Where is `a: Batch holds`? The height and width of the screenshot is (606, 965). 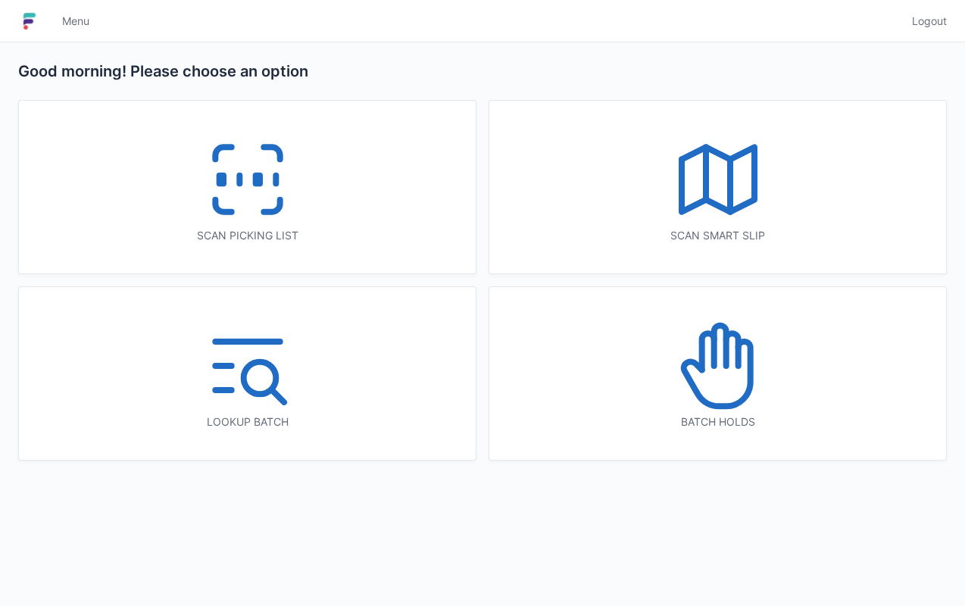 a: Batch holds is located at coordinates (717, 373).